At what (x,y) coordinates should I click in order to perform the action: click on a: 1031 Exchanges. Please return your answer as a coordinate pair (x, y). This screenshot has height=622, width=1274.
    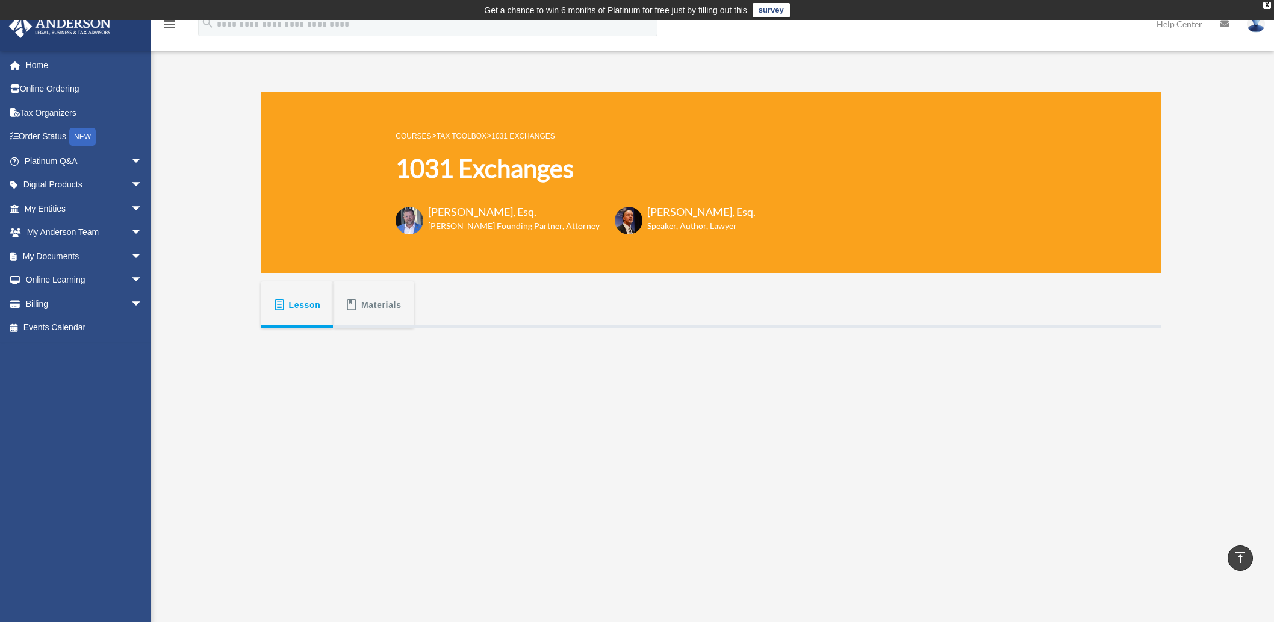
    Looking at the image, I should click on (523, 136).